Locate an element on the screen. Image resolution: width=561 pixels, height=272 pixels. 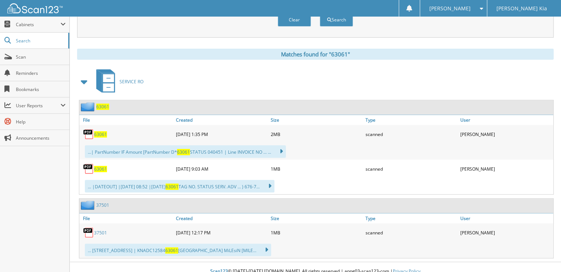
span: Cabinets is located at coordinates (38, 24).